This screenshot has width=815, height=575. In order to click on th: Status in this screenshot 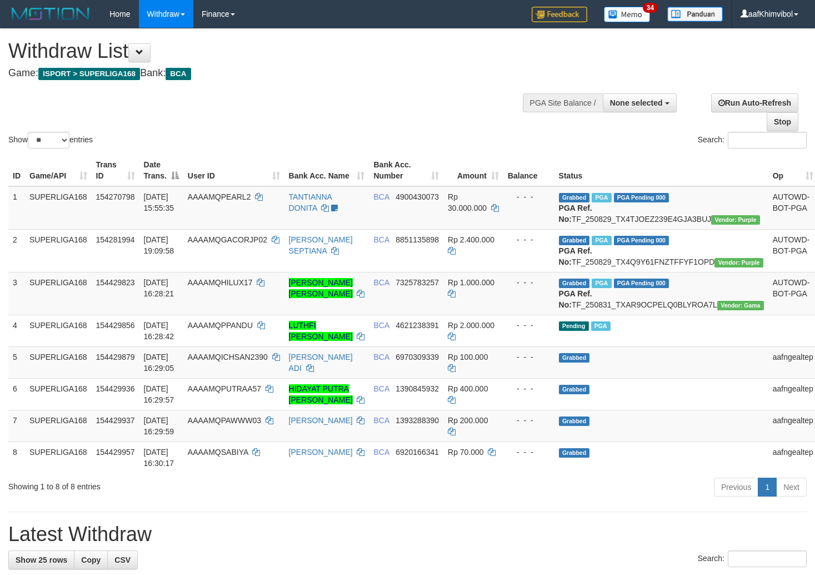, I will do `click(661, 170)`.